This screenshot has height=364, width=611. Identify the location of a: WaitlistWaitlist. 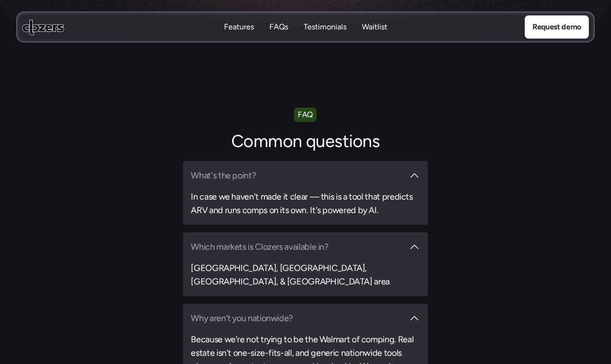
(374, 27).